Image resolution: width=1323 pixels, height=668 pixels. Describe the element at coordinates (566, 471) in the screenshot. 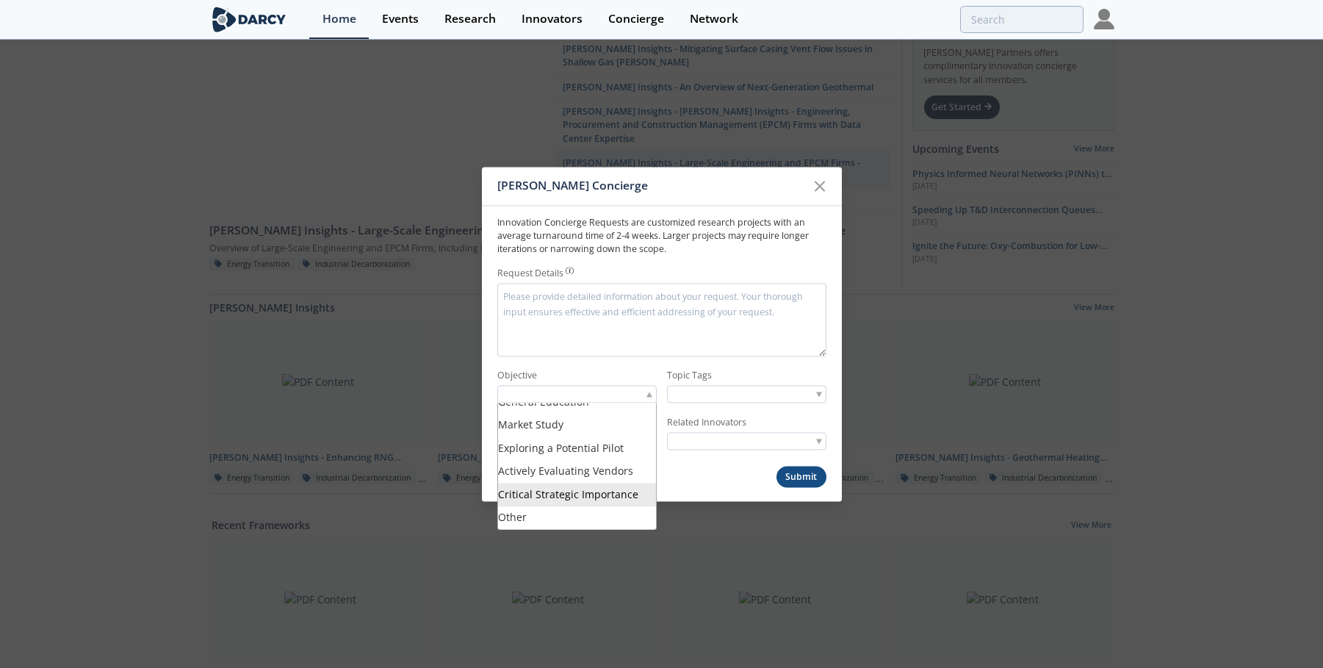

I see `span: Actively Evaluating Vendors` at that location.